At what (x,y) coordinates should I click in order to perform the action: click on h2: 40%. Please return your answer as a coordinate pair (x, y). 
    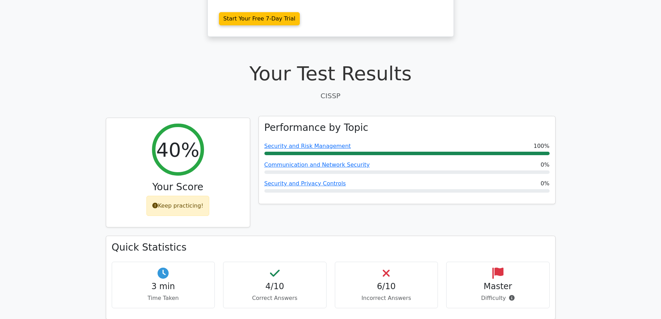
    Looking at the image, I should click on (178, 150).